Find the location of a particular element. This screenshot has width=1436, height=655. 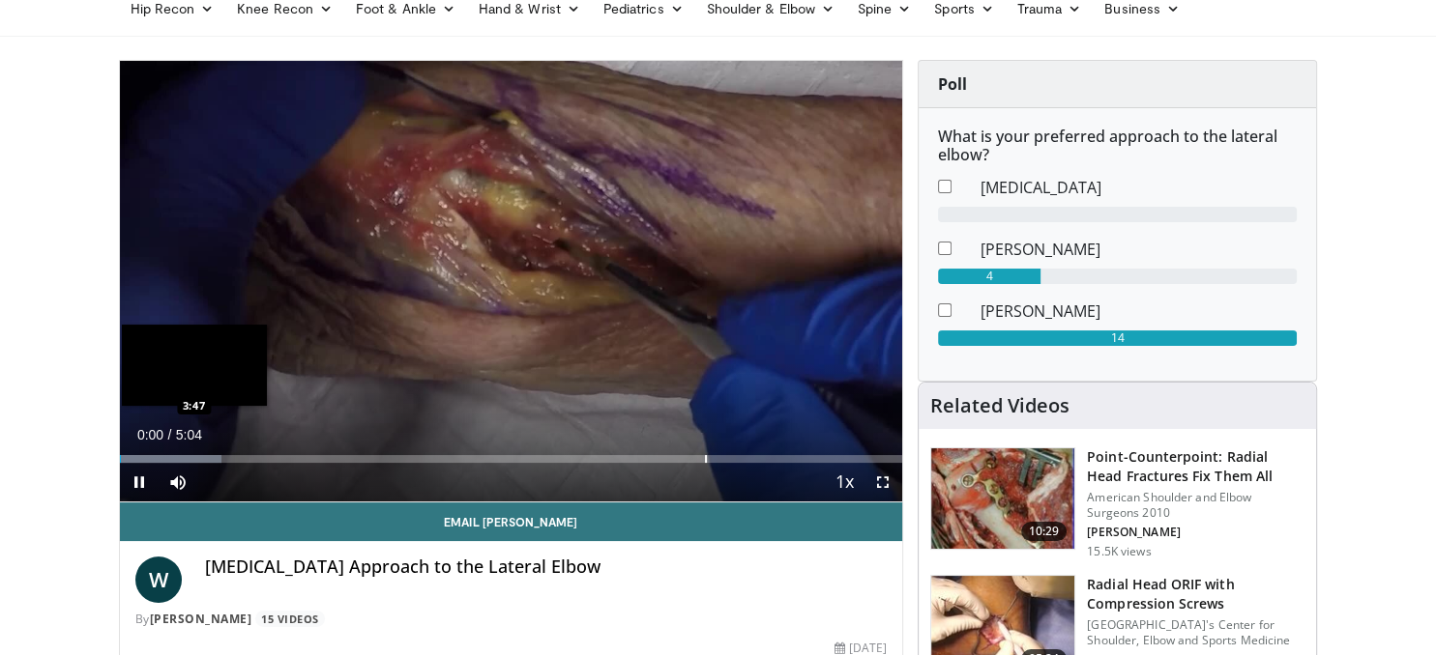

div: Progress Bar is located at coordinates (511, 459).